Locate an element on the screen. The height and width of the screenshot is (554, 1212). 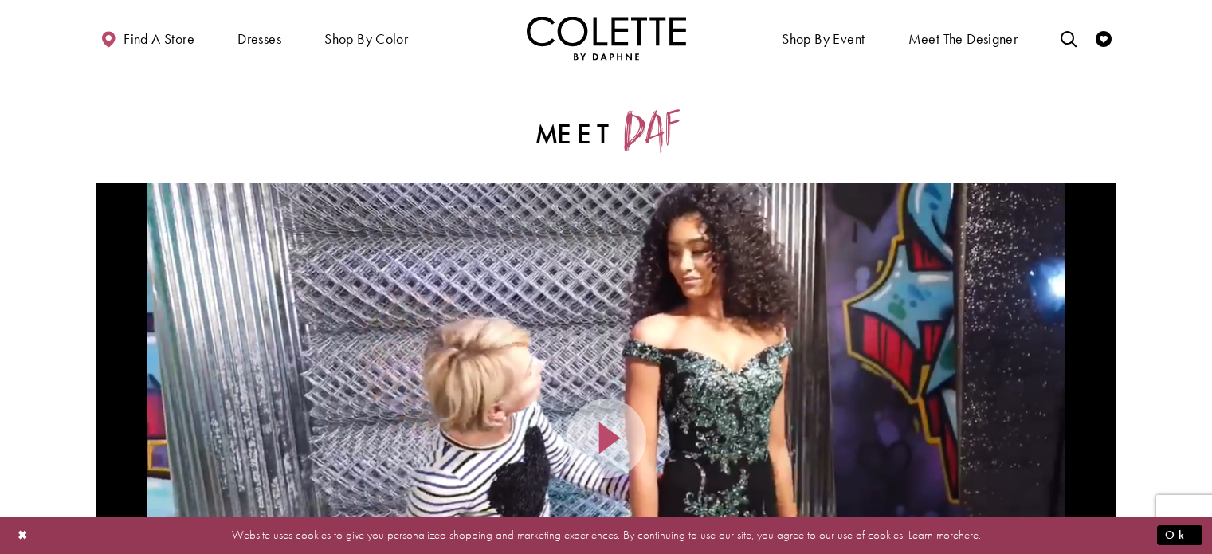
a: here is located at coordinates (968, 535).